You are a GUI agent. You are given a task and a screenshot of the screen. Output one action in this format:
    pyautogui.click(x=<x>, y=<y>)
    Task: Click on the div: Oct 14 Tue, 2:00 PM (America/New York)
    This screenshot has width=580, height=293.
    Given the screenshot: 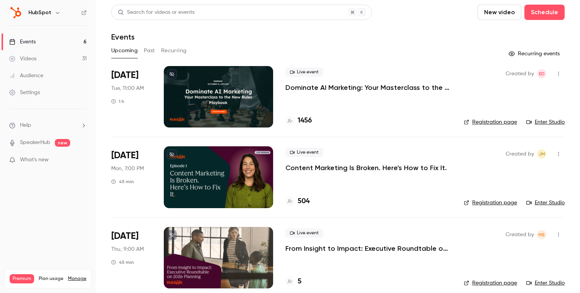 What is the action you would take?
    pyautogui.click(x=131, y=97)
    